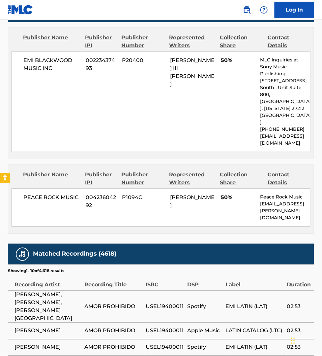 This screenshot has width=322, height=356. I want to click on div: ISRC, so click(165, 281).